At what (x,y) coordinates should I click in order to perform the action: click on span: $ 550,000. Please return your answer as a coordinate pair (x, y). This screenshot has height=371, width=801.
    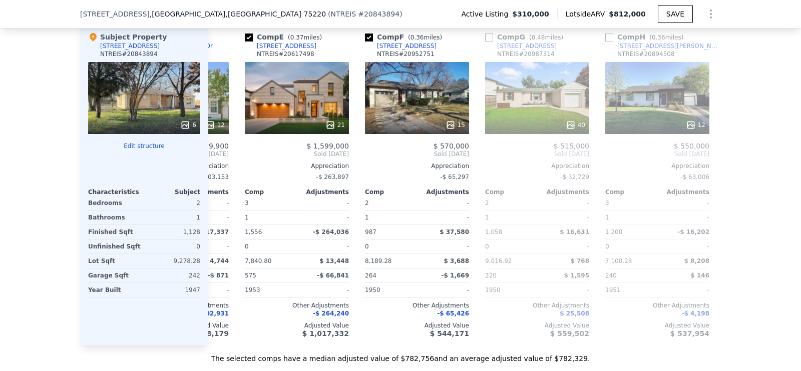
    Looking at the image, I should click on (691, 146).